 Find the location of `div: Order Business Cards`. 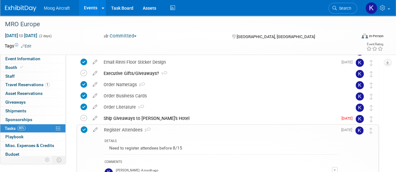

div: Order Business Cards is located at coordinates (221, 96).